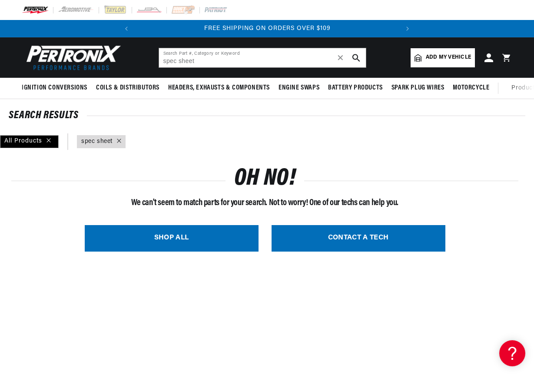 The width and height of the screenshot is (534, 375). Describe the element at coordinates (418, 88) in the screenshot. I see `summary: Spark Plug Wires` at that location.